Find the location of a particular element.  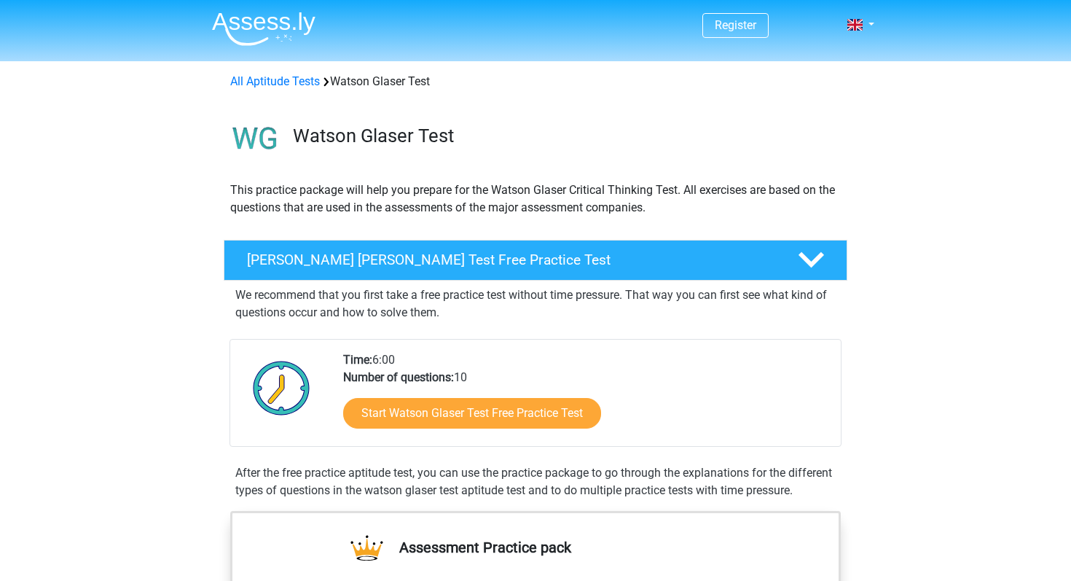

div: Watson Glaser Test is located at coordinates (536, 82).